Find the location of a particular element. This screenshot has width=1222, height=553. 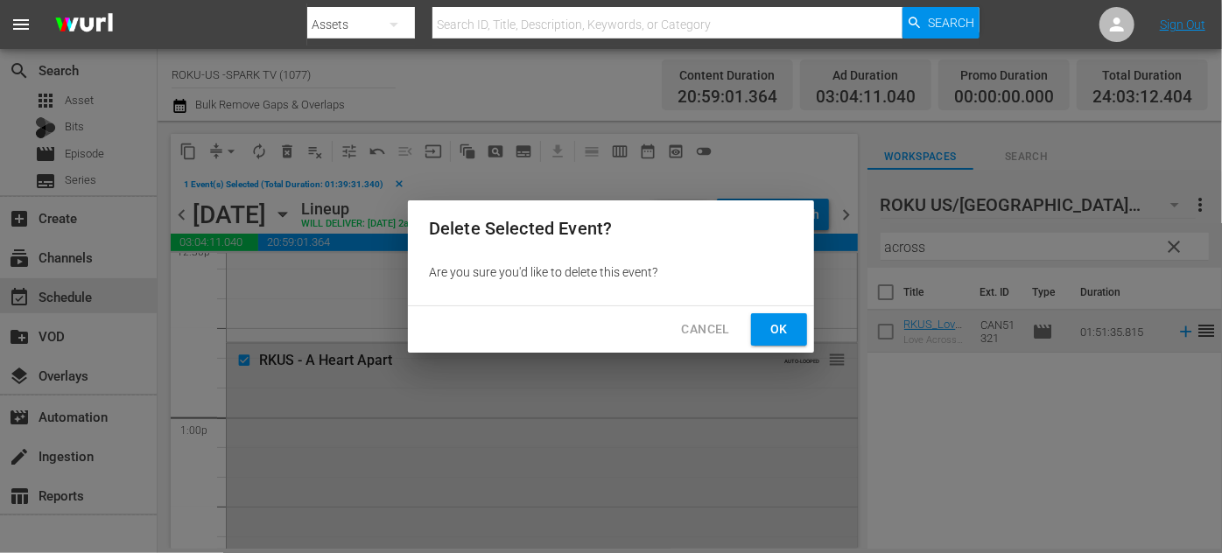

a: Sign Out is located at coordinates (1183, 25).